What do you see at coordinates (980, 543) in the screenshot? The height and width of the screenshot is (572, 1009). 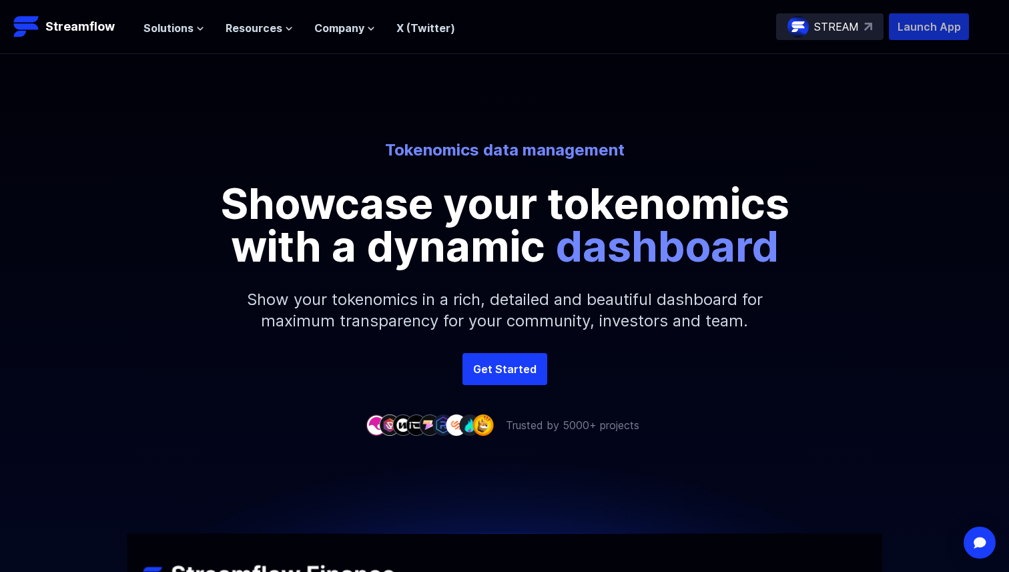 I see `div: Open Intercom Messenger` at bounding box center [980, 543].